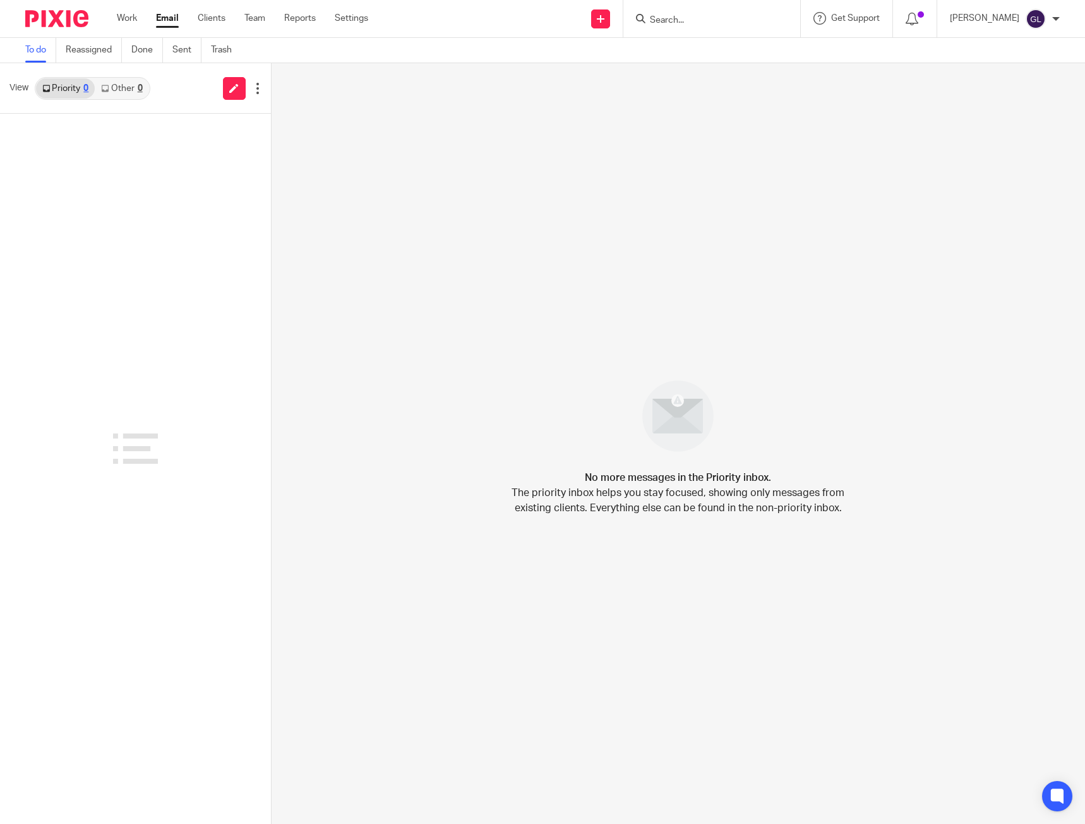  What do you see at coordinates (40, 50) in the screenshot?
I see `a: To do` at bounding box center [40, 50].